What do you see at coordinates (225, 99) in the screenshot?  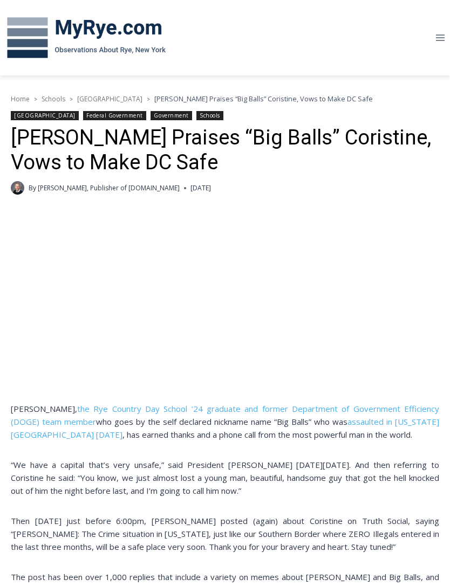 I see `nav: Breadcrumbs` at bounding box center [225, 99].